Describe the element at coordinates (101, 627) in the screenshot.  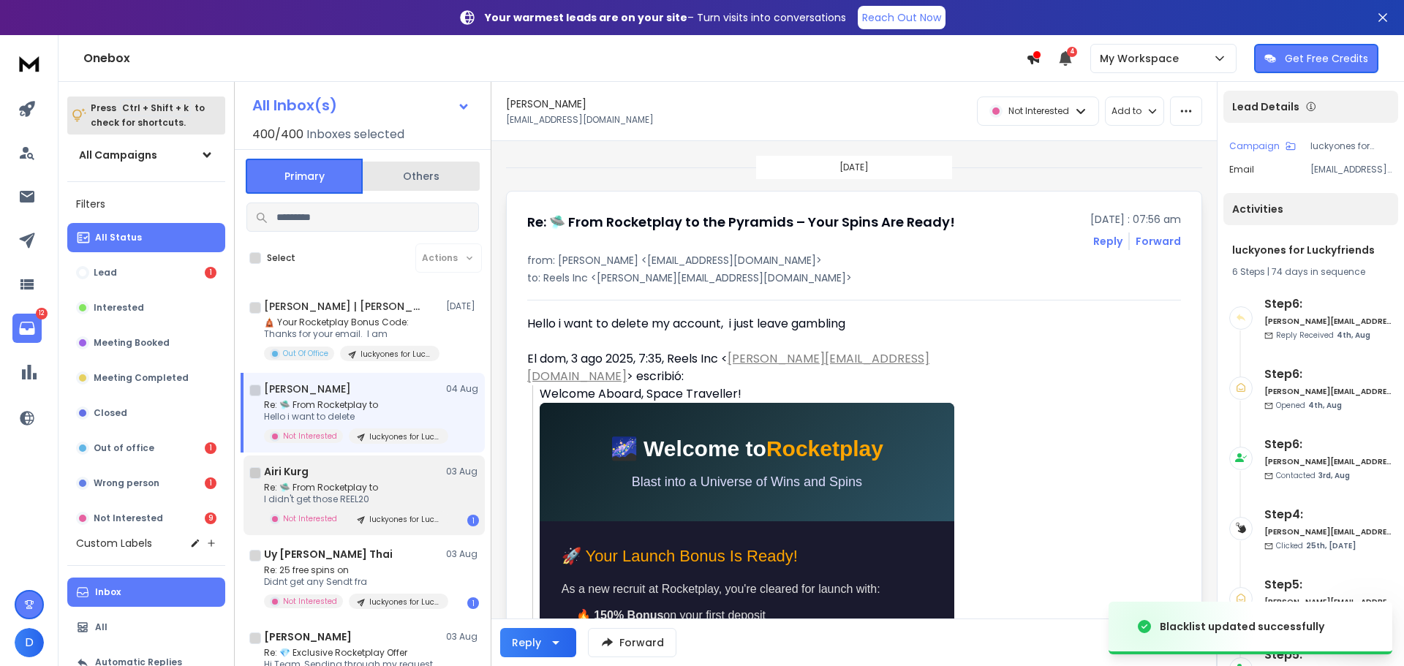
I see `p: All` at that location.